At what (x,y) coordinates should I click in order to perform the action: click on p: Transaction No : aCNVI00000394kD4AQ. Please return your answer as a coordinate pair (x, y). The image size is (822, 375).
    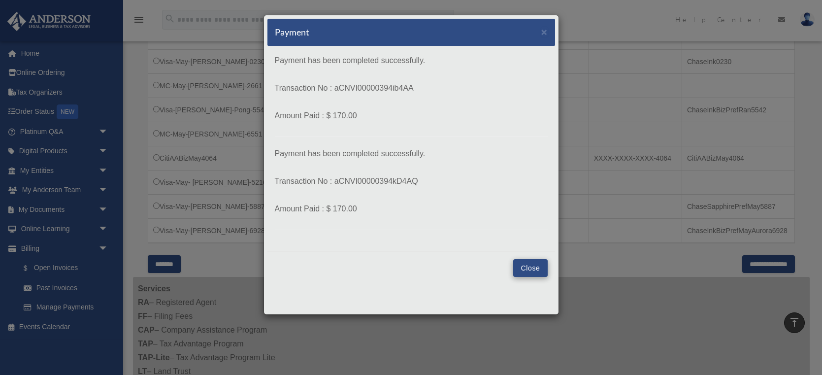
    Looking at the image, I should click on (411, 181).